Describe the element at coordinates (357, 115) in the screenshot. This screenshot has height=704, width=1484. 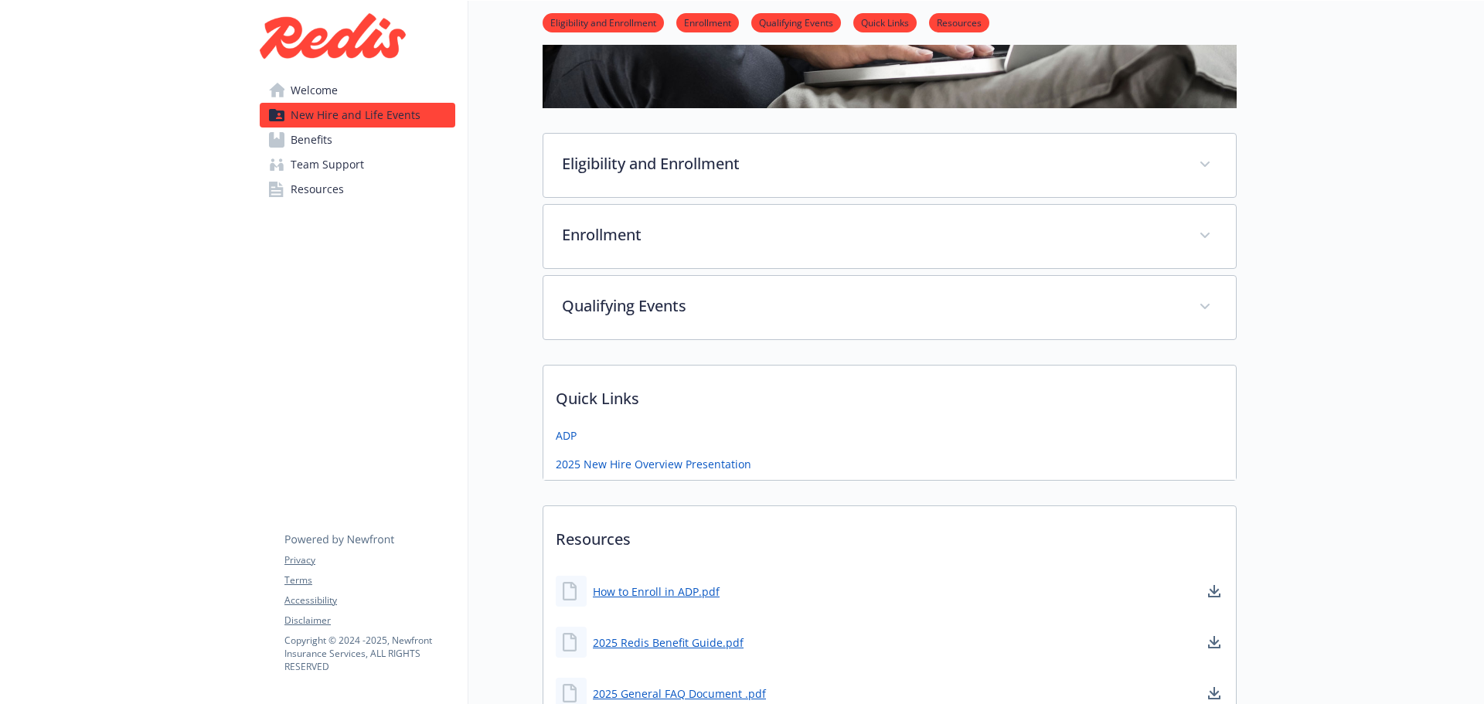
I see `a: New Hire and Life Events` at that location.